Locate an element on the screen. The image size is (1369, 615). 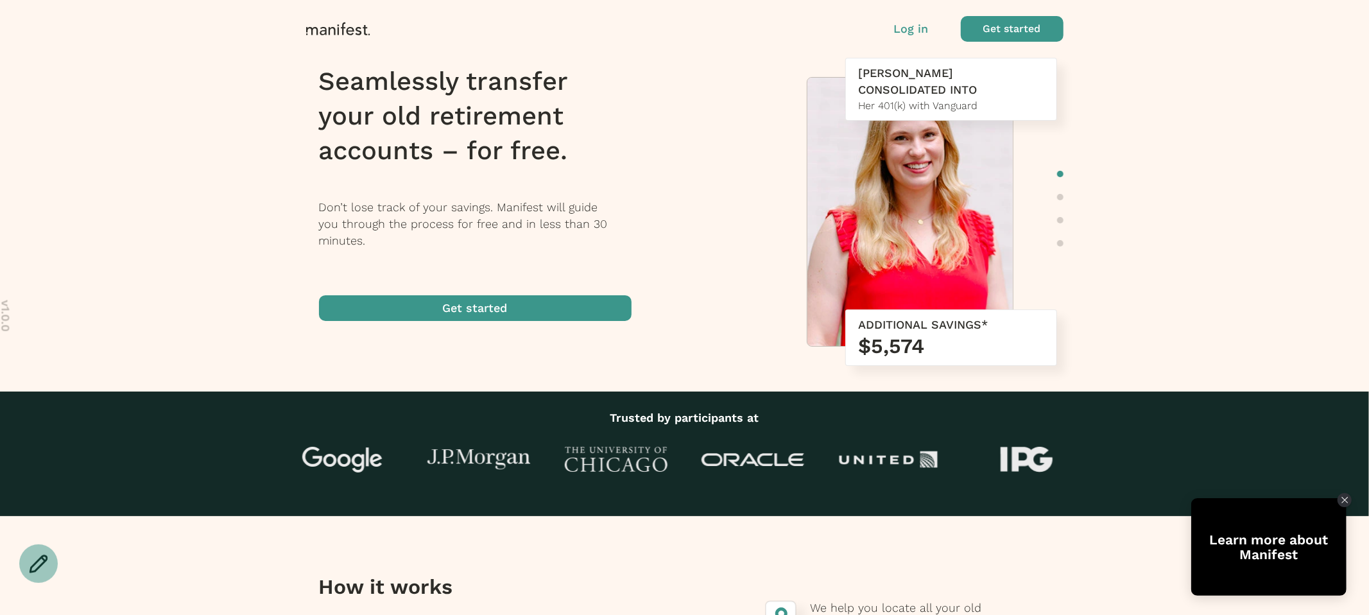
div: Learn more about Manifest is located at coordinates (1269, 547).